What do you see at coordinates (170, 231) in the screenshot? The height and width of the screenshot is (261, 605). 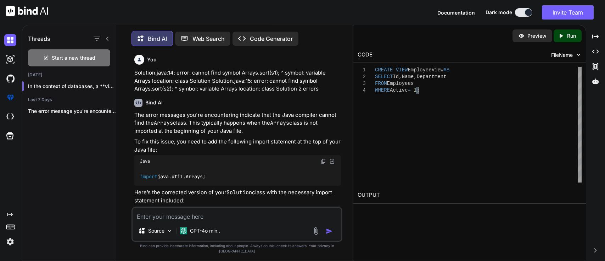 I see `img: Pick Models` at bounding box center [170, 231].